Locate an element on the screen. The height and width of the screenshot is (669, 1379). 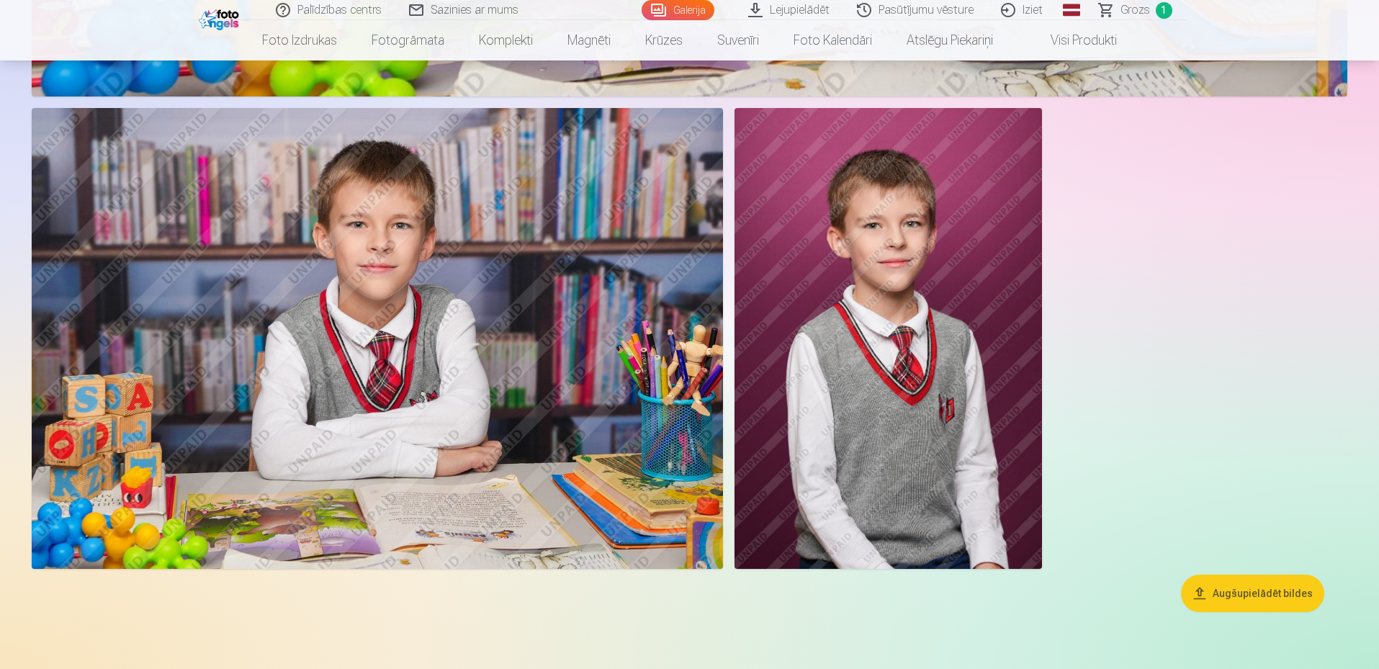
a: Fotogrāmata is located at coordinates (408, 40).